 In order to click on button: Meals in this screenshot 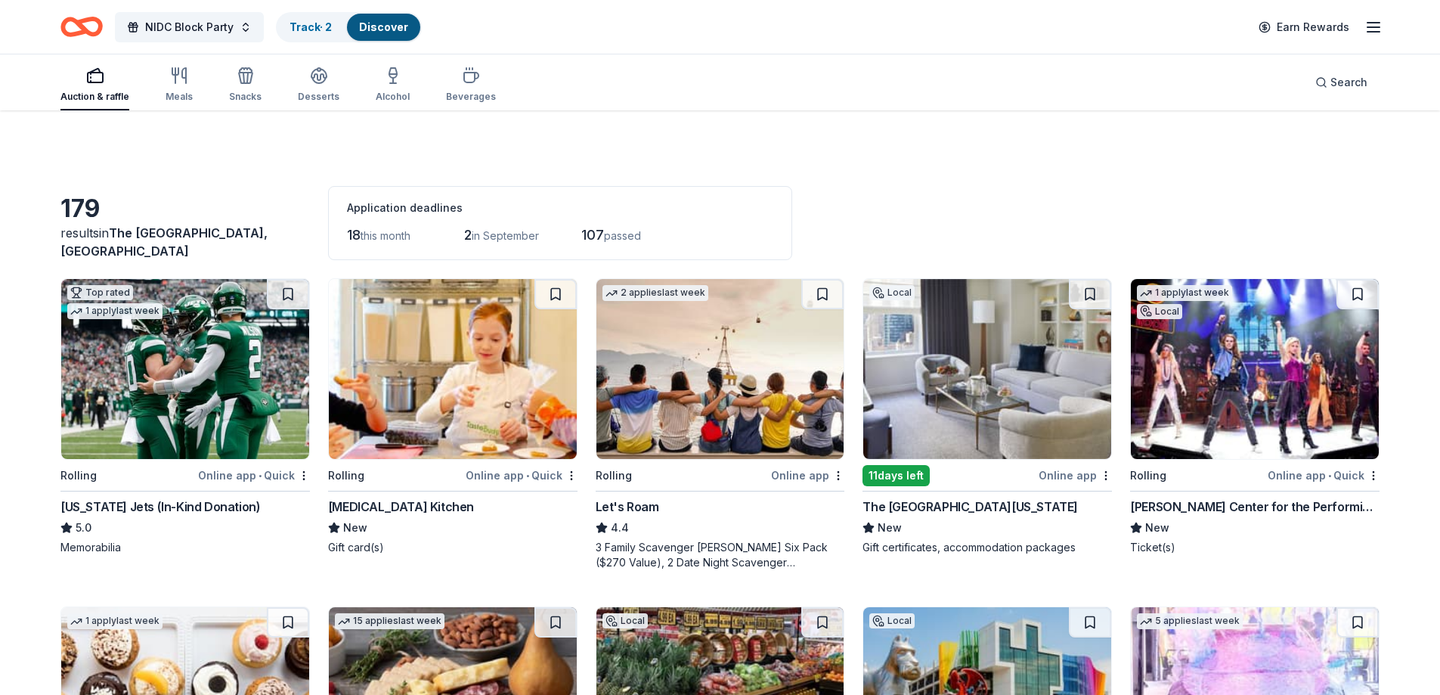, I will do `click(179, 85)`.